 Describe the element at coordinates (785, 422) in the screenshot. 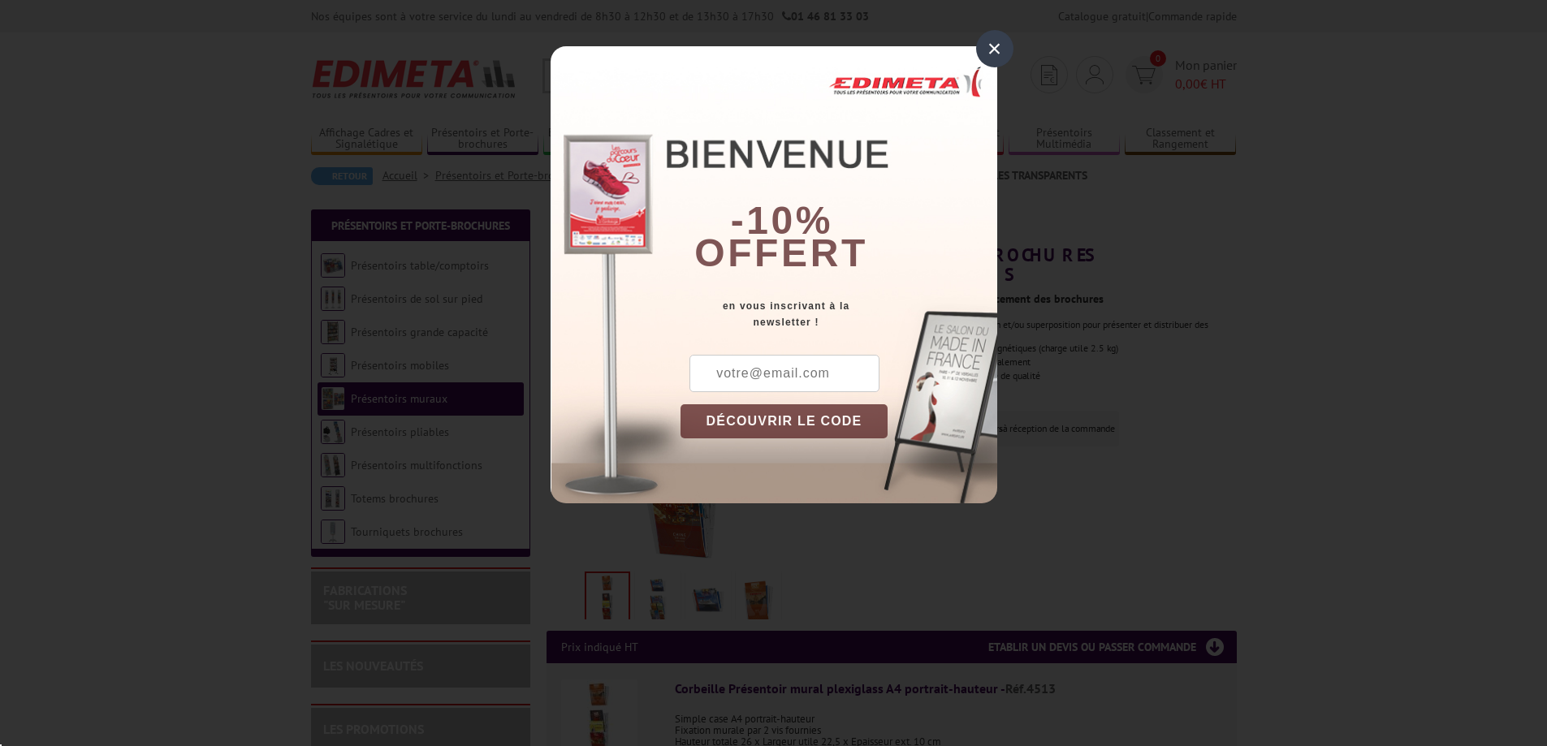

I see `button: DÉCOUVRIR LE CODE` at that location.